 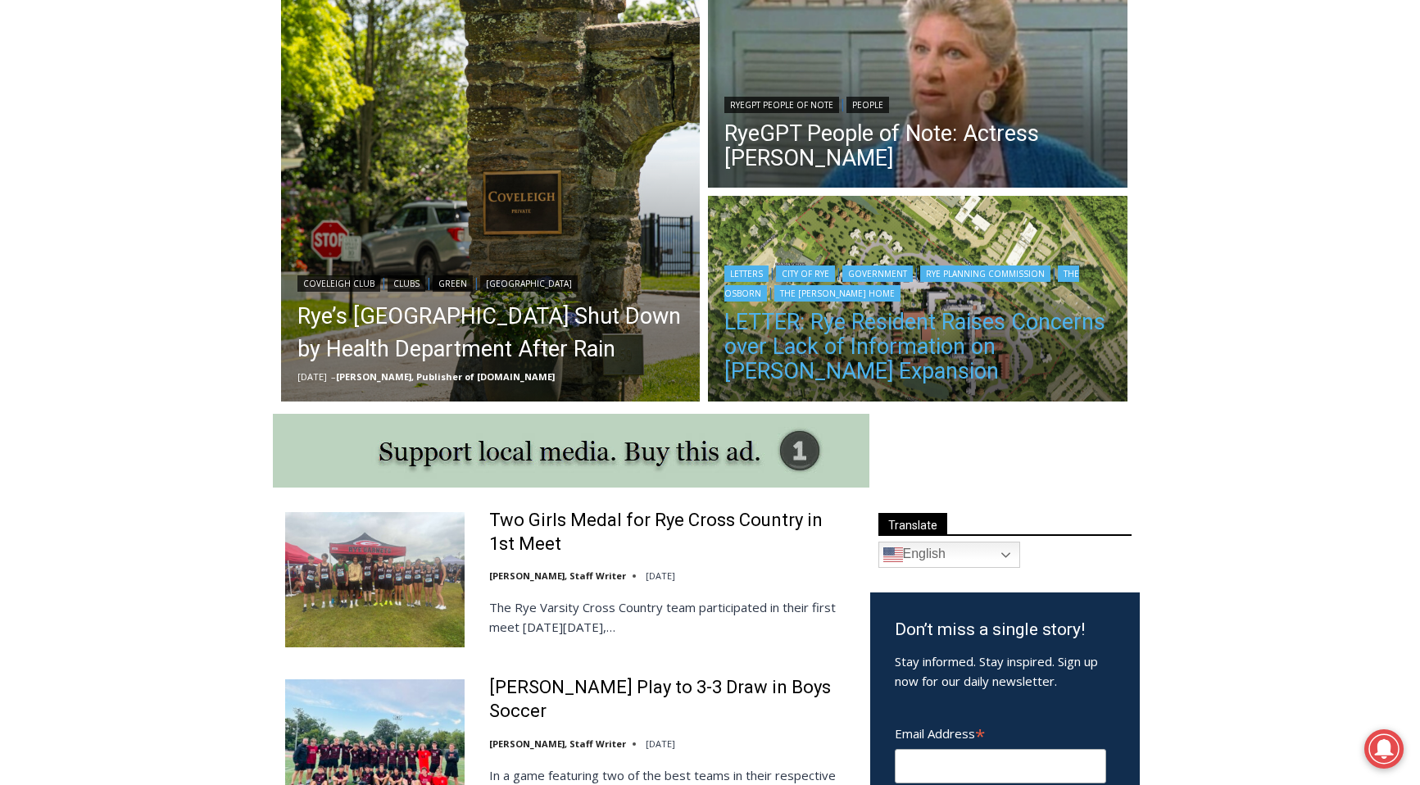 What do you see at coordinates (374, 579) in the screenshot?
I see `img: Two Girls Medal for Rye Cross Country in 1st Meet` at bounding box center [374, 579].